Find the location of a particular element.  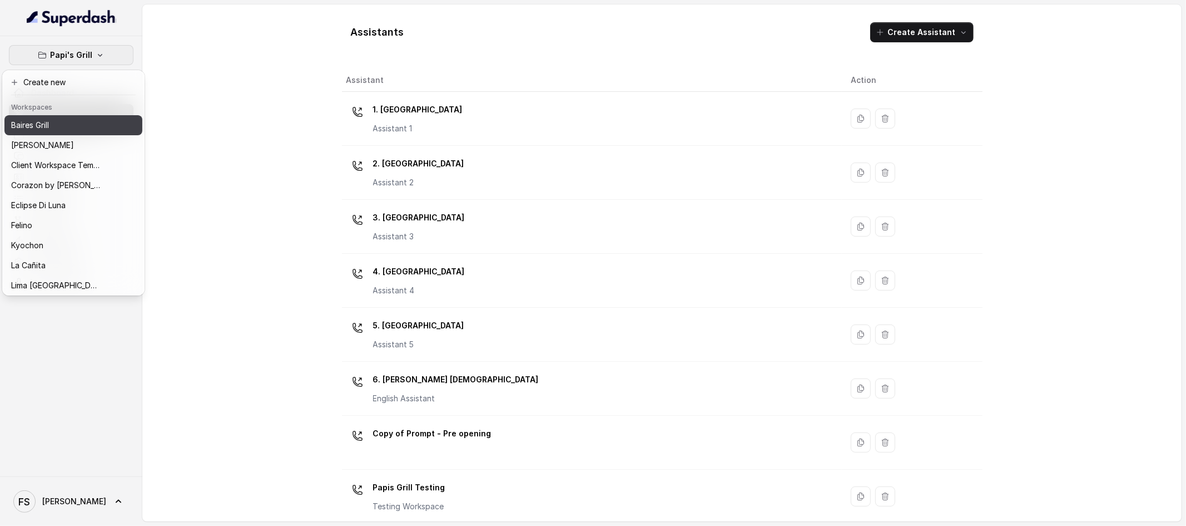

div: Papi's Grill is located at coordinates (73, 182).